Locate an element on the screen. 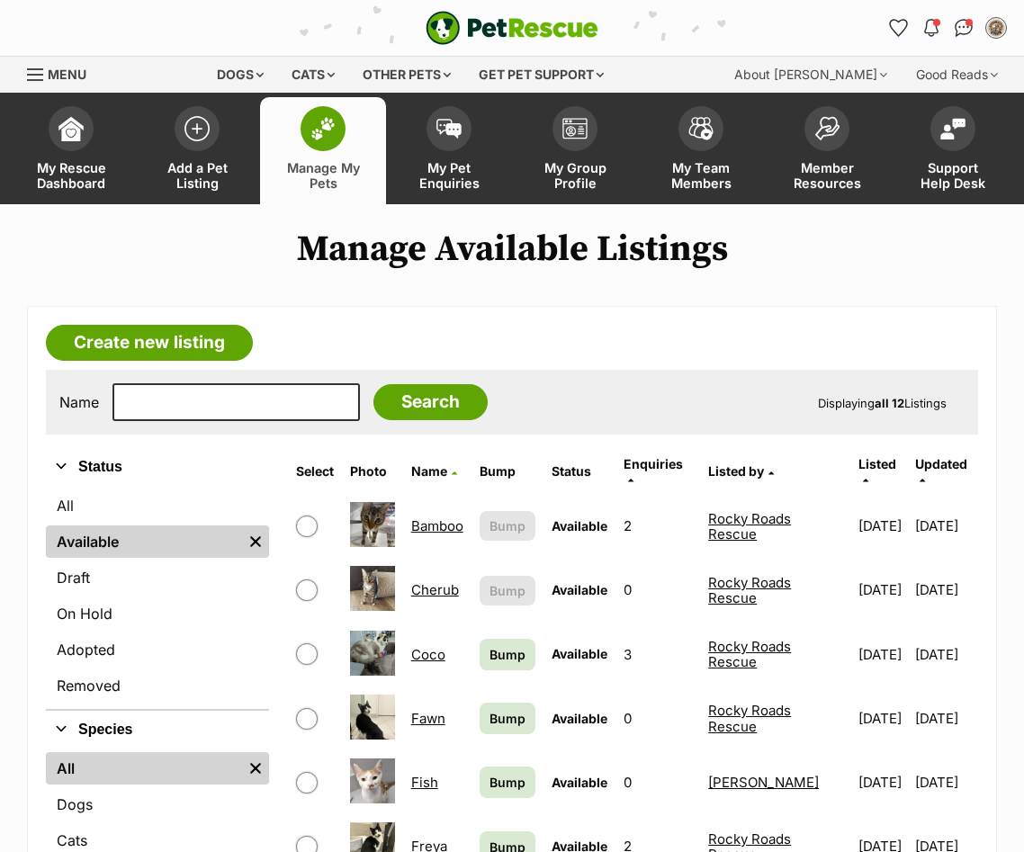 This screenshot has width=1024, height=852. img: help-desk-icon-fdf02630f3aa405de69fd3d07c3f3aa587a6932b1a1747fa1d2bba05be0121f9.svg is located at coordinates (953, 129).